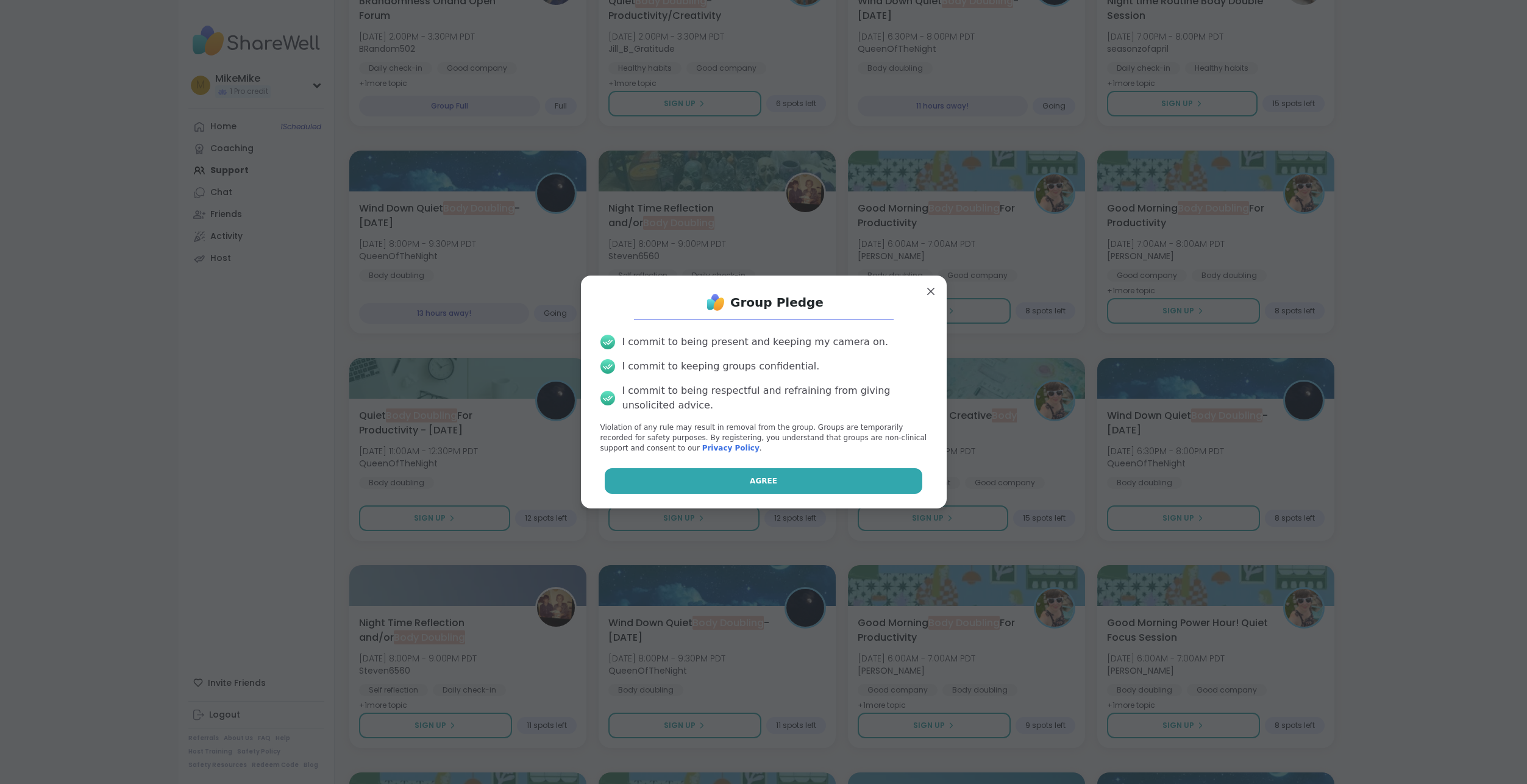  What do you see at coordinates (764, 481) in the screenshot?
I see `span: Agree` at bounding box center [764, 481].